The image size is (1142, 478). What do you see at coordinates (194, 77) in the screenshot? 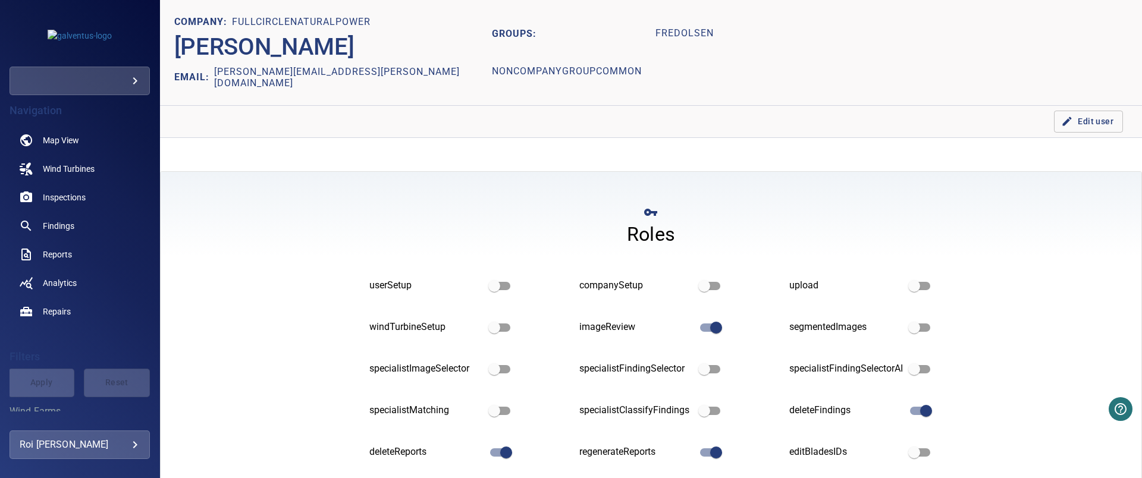
I see `h2: EMAIL:` at bounding box center [194, 77].